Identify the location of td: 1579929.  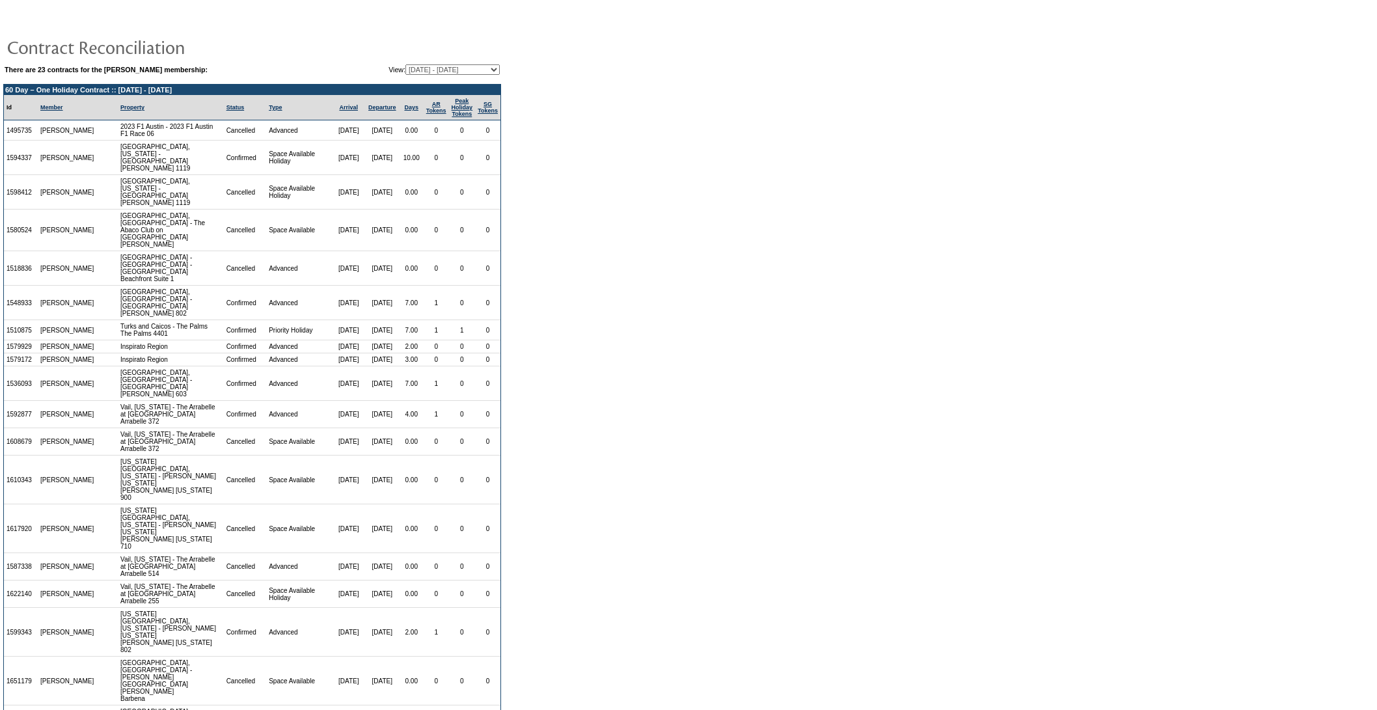
(21, 347).